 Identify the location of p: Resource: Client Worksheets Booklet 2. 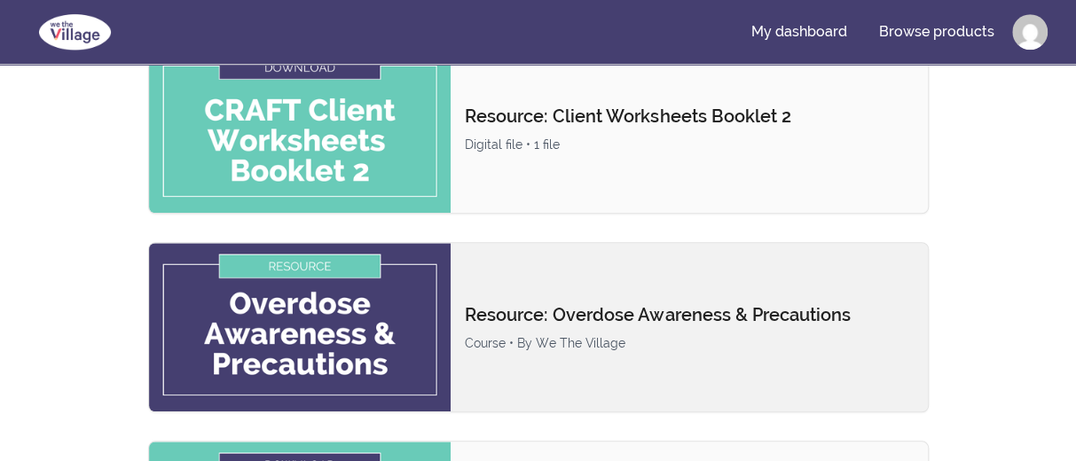
(688, 116).